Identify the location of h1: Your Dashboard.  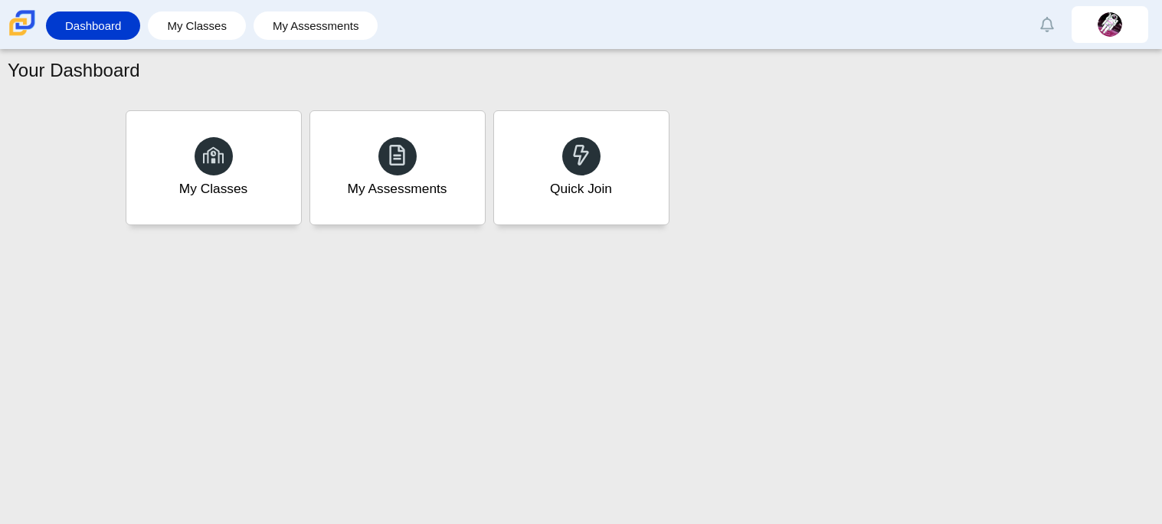
(74, 70).